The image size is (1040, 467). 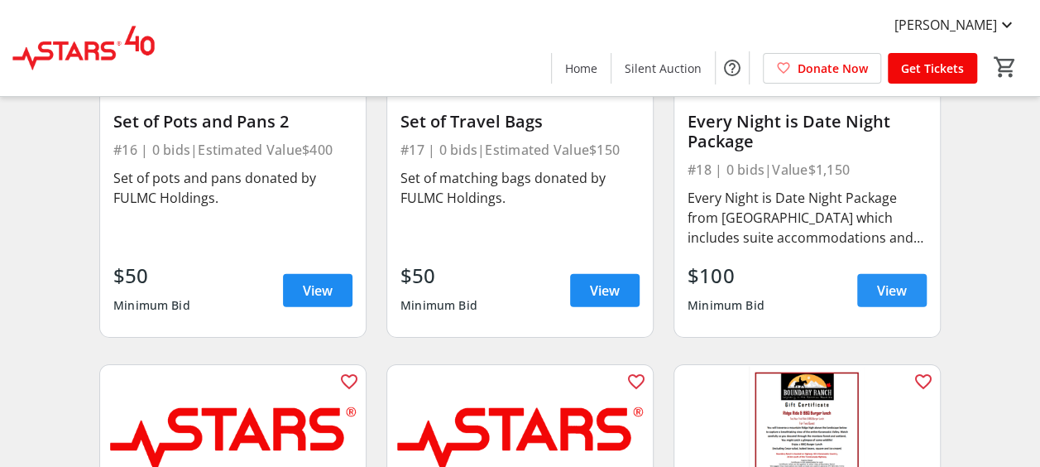 I want to click on div: #16 | 0 bids | Estimated Value $400, so click(x=233, y=150).